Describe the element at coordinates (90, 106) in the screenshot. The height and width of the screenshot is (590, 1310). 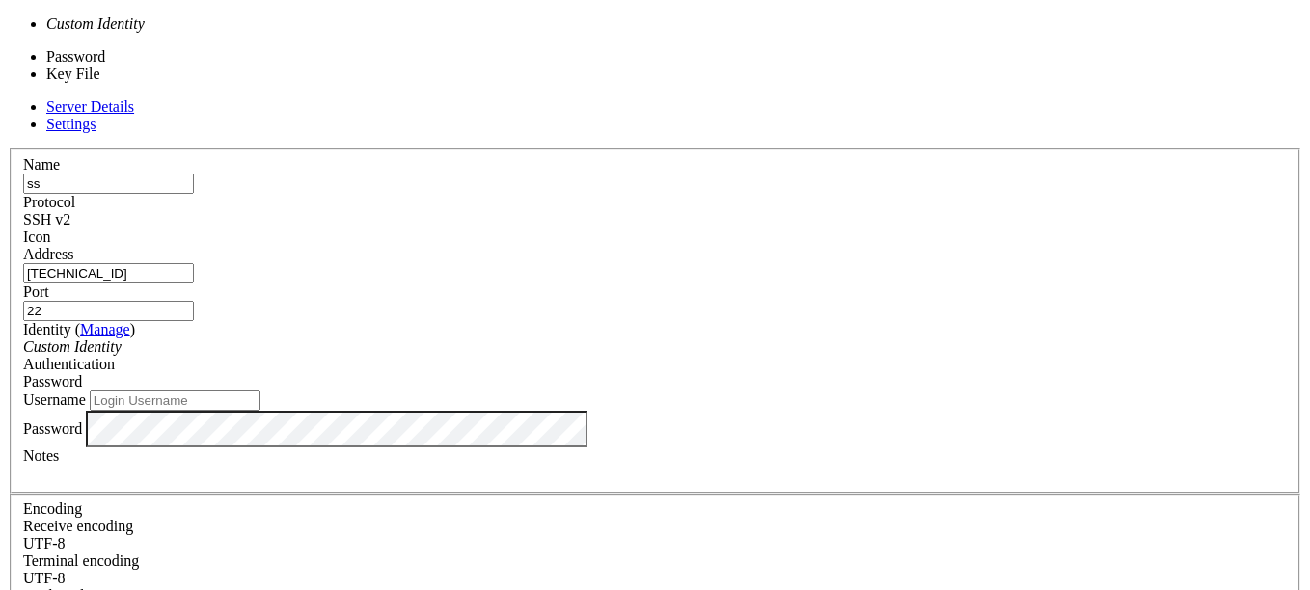
I see `a: Server Details` at that location.